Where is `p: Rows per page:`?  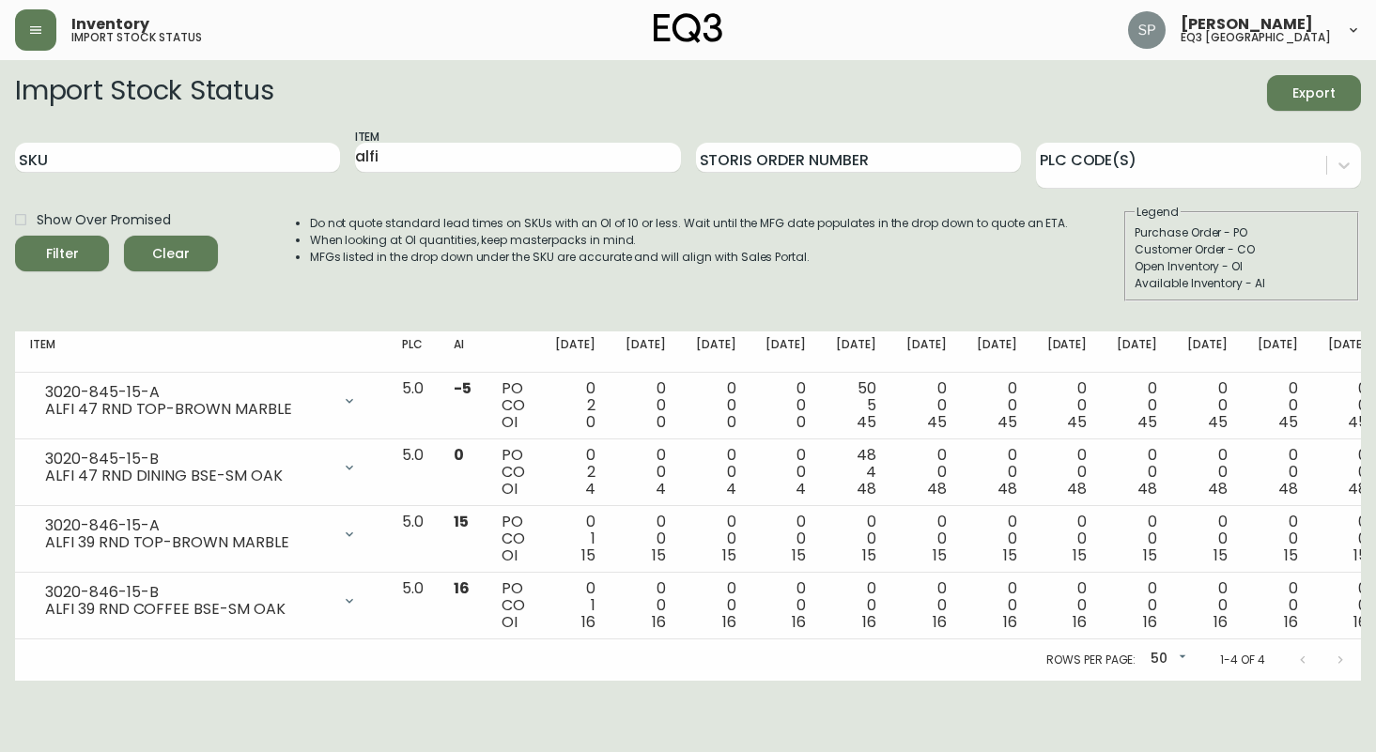
p: Rows per page: is located at coordinates (1091, 660).